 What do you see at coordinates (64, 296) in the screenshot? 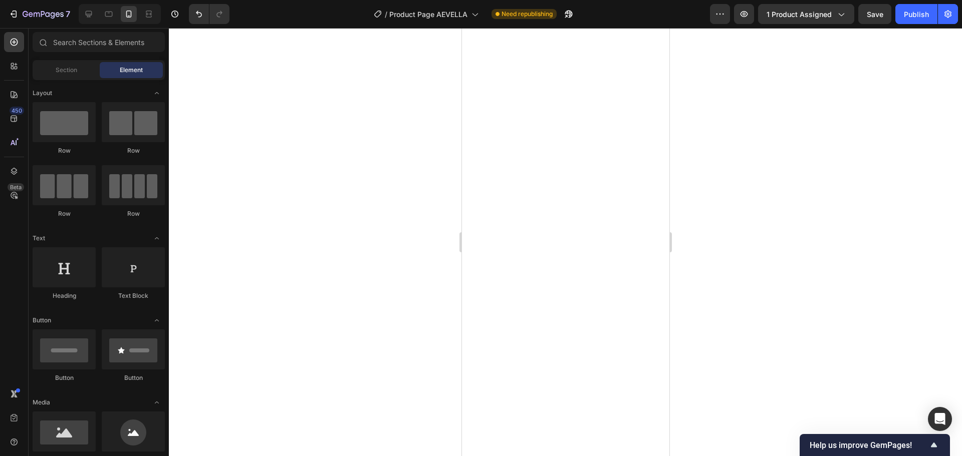
I see `div: Heading` at bounding box center [64, 296].